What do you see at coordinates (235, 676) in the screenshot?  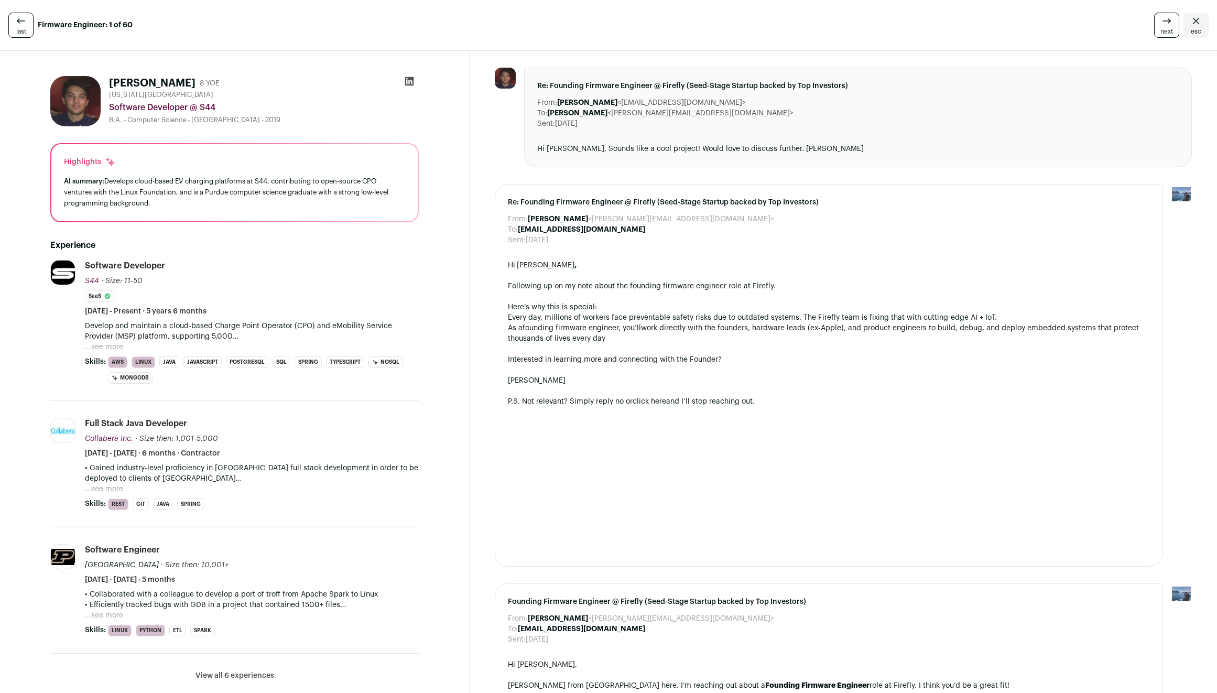 I see `button: View all 6 experiences` at bounding box center [235, 676].